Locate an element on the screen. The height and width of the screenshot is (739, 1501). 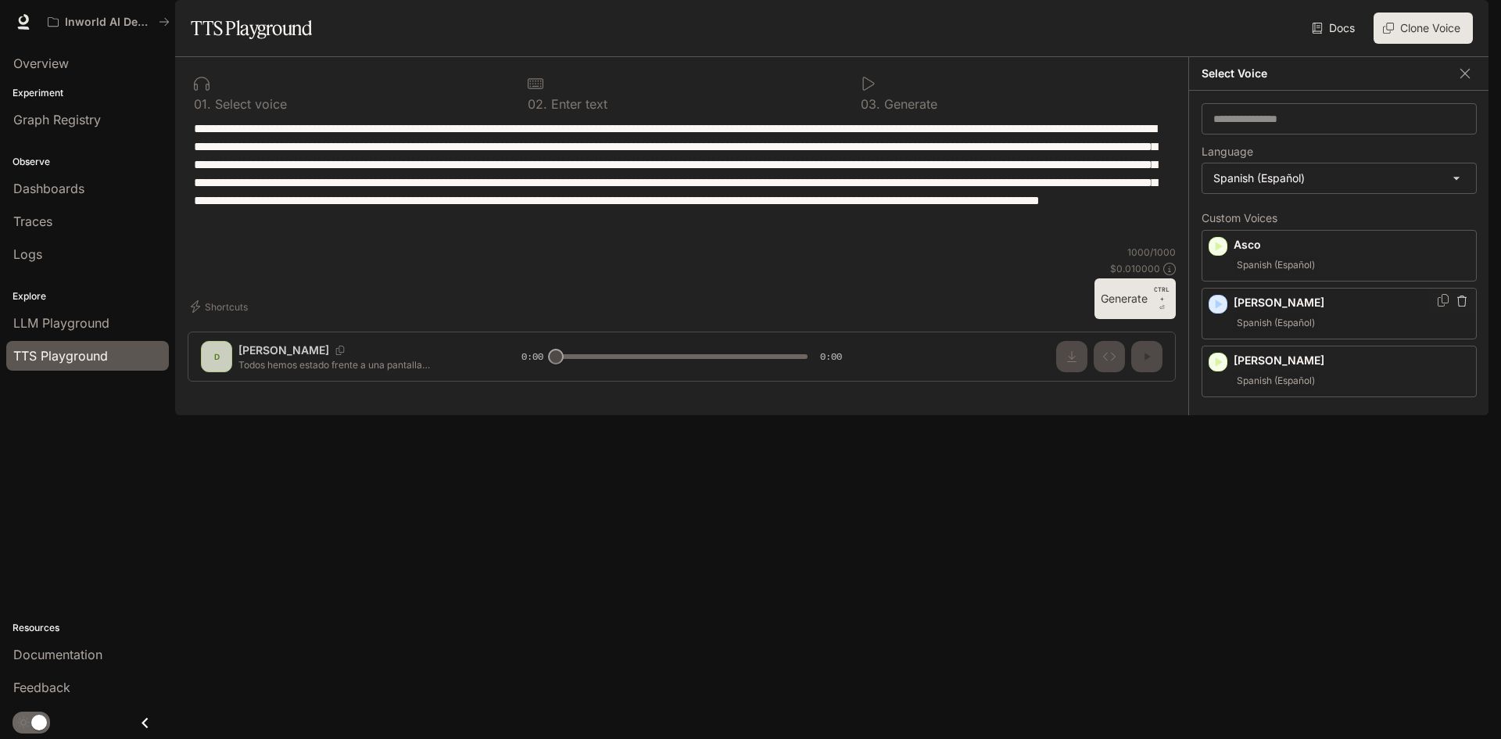
button: All workspaces is located at coordinates (109, 22).